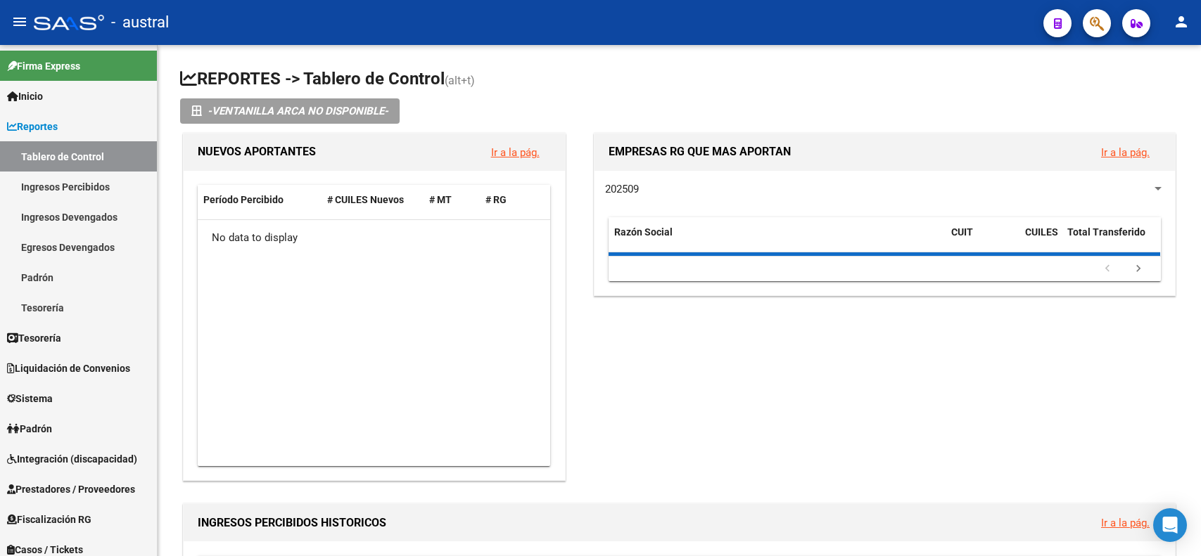  I want to click on span: Liquidación de Convenios, so click(68, 369).